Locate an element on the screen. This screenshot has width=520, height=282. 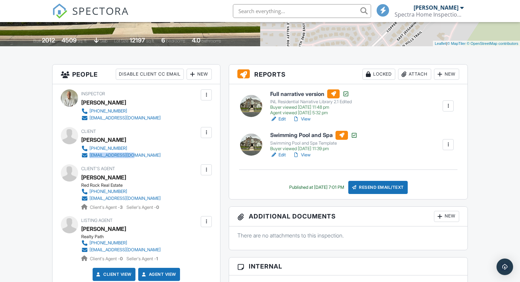
div: Attach is located at coordinates (415, 74).